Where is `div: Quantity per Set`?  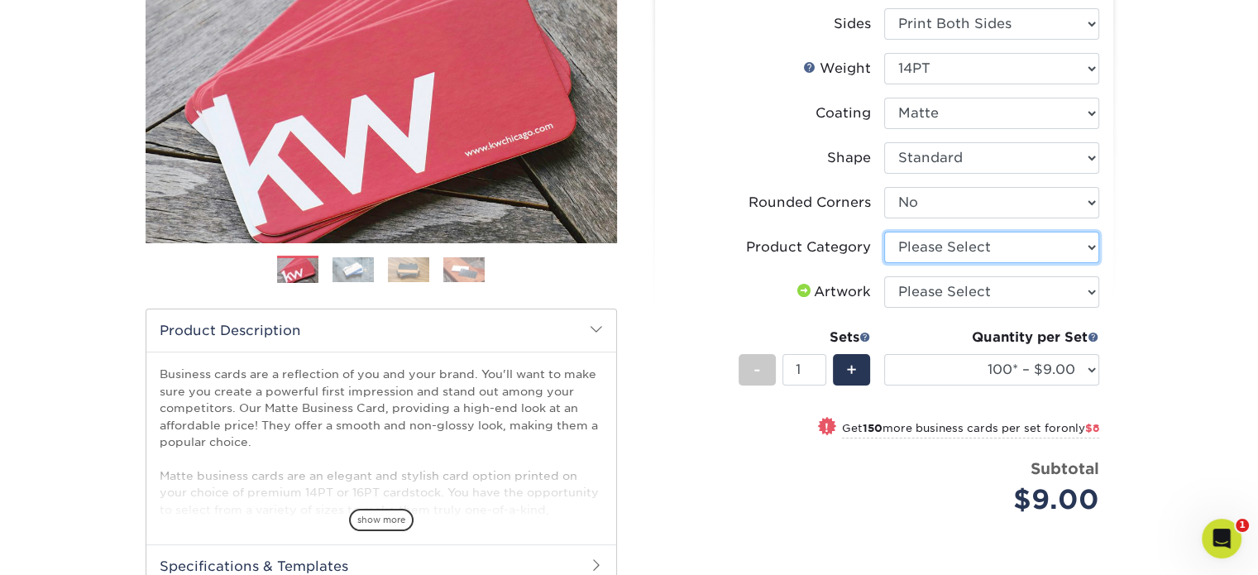 div: Quantity per Set is located at coordinates (992, 337).